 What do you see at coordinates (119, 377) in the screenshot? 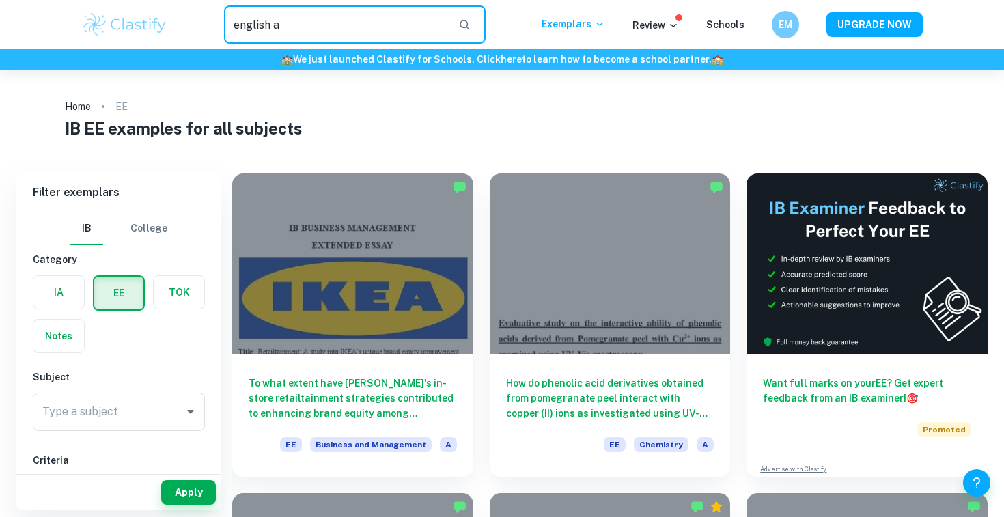
I see `h6: Subject` at bounding box center [119, 377].